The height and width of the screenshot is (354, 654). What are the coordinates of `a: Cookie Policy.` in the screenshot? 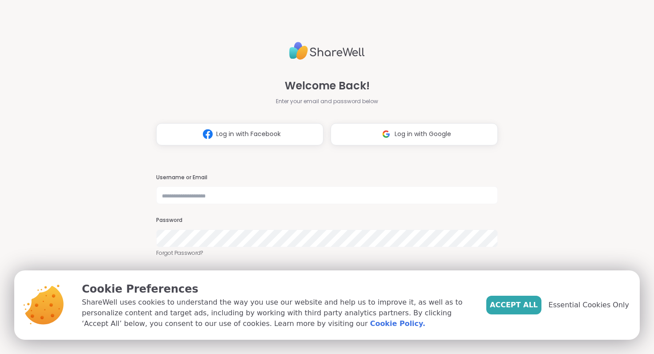 It's located at (398, 324).